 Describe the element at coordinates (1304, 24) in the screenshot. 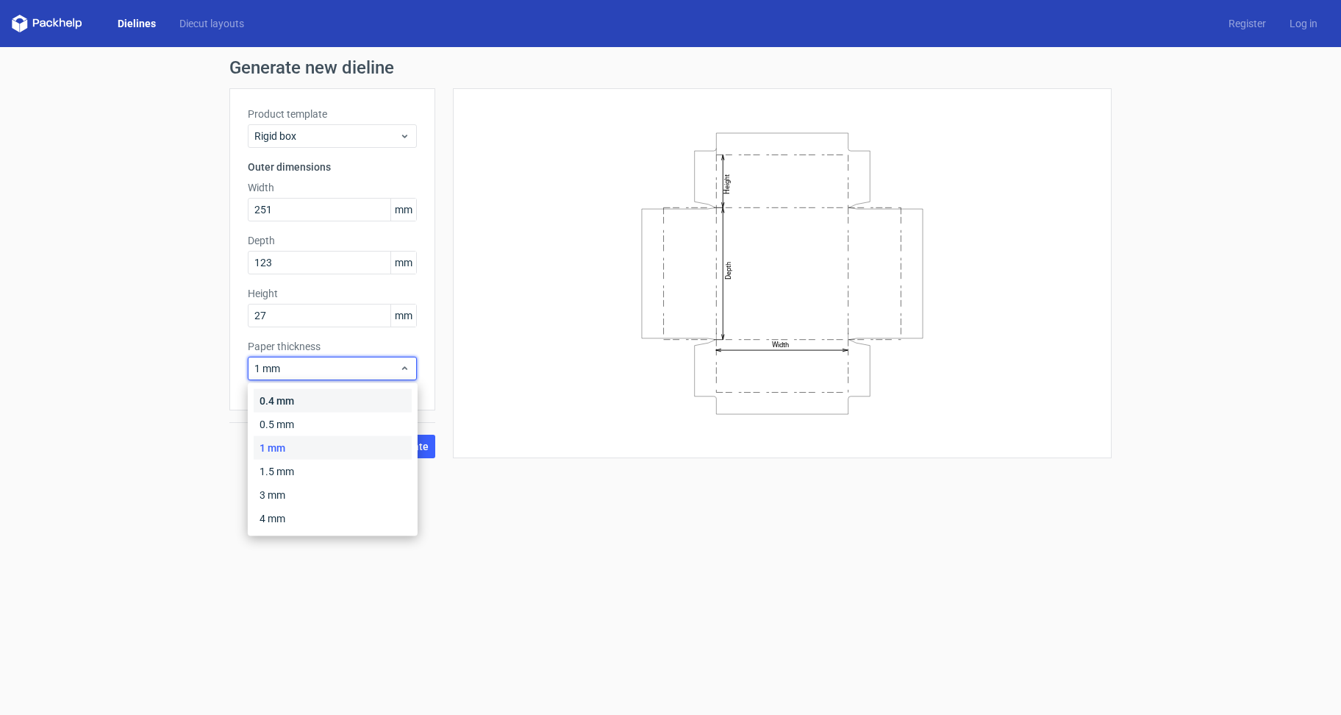

I see `a: Log in` at that location.